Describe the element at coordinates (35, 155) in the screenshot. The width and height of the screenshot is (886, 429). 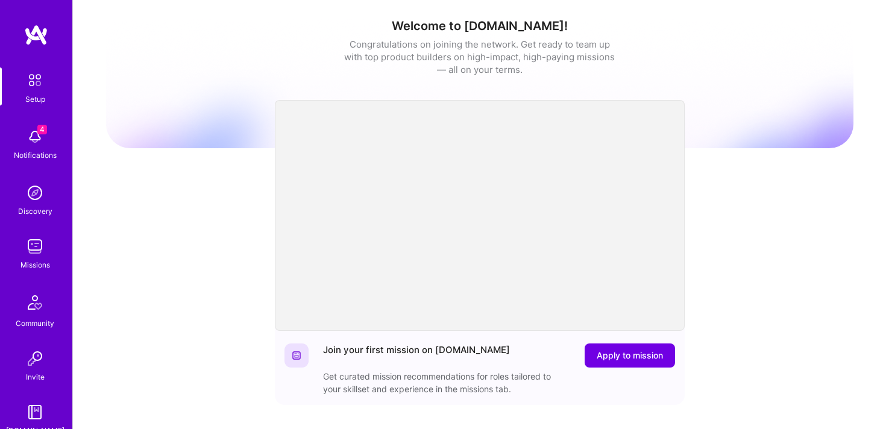
I see `div: Notifications` at that location.